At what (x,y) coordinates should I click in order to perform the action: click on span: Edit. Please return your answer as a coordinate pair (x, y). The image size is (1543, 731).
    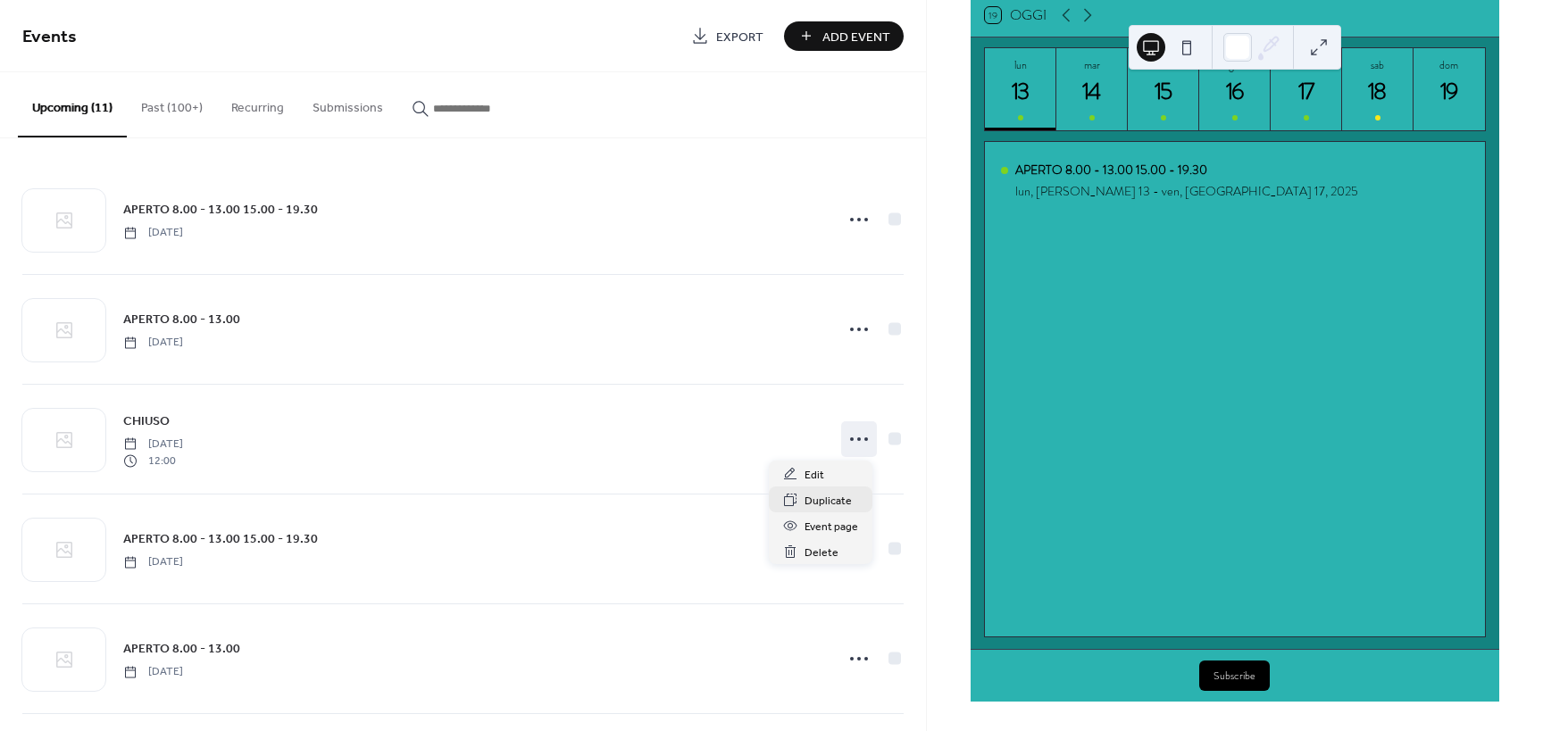
    Looking at the image, I should click on (815, 475).